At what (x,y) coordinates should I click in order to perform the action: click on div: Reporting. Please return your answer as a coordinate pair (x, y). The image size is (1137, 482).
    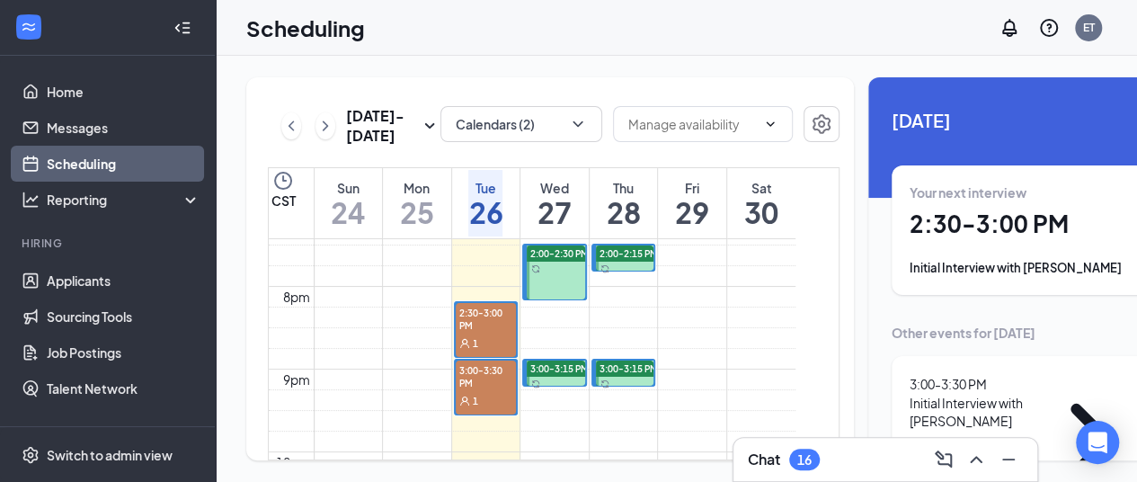
    Looking at the image, I should click on (124, 199).